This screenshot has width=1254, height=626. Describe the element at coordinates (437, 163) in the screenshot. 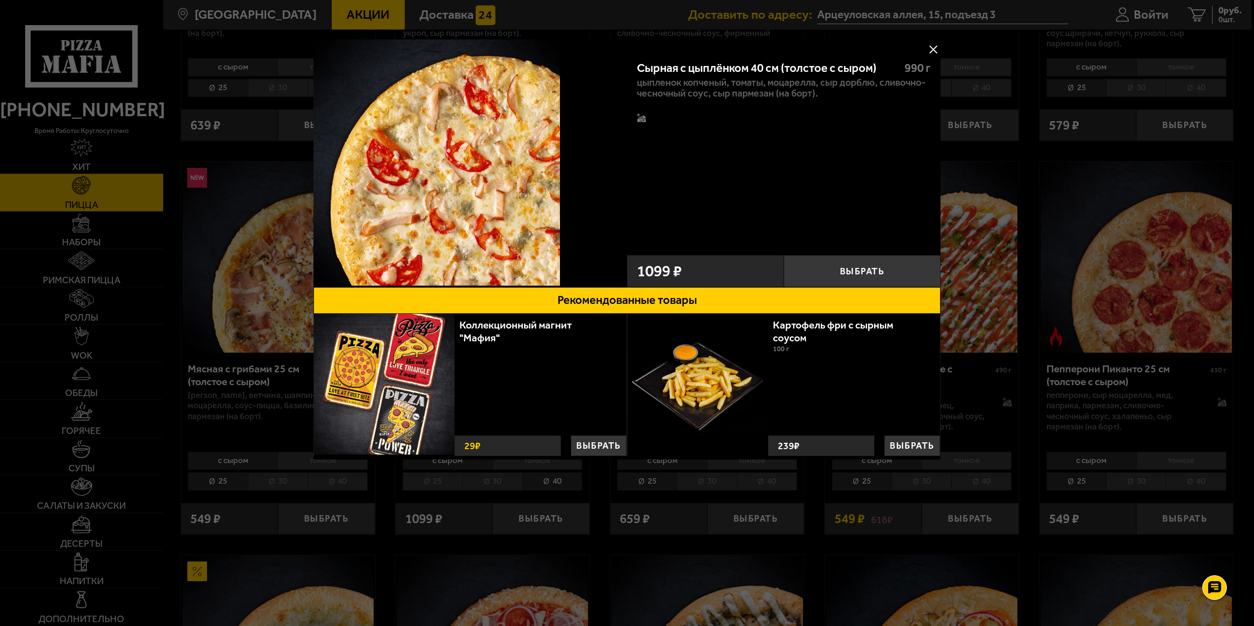

I see `img: Сырная с цыплёнком 40 см (толстое с сыром)` at that location.